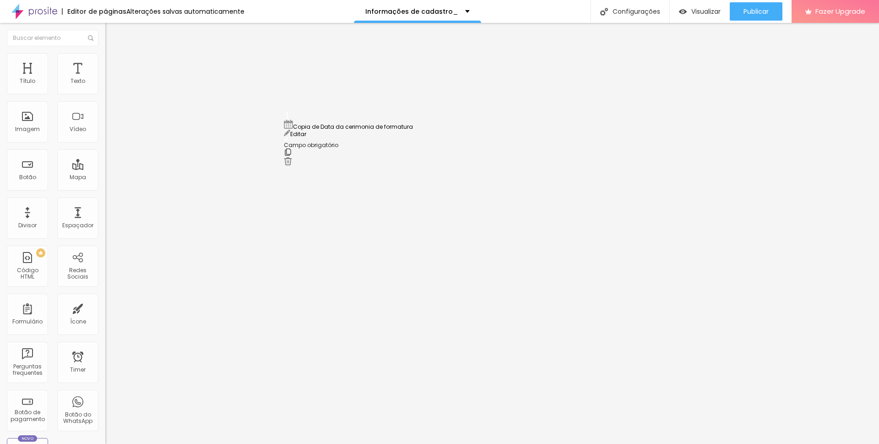  I want to click on div: Texto, so click(78, 81).